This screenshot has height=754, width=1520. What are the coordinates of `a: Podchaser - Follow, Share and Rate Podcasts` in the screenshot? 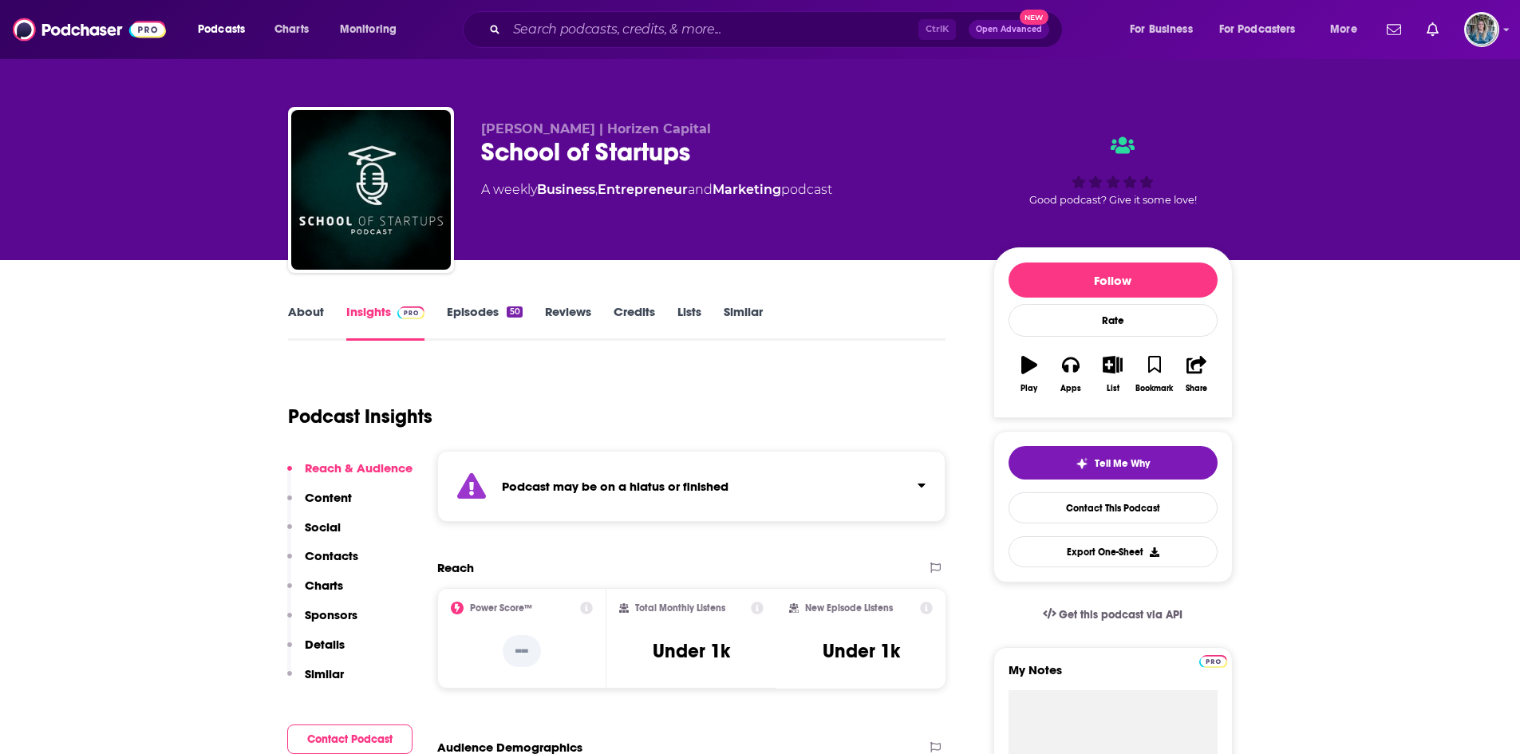 It's located at (89, 30).